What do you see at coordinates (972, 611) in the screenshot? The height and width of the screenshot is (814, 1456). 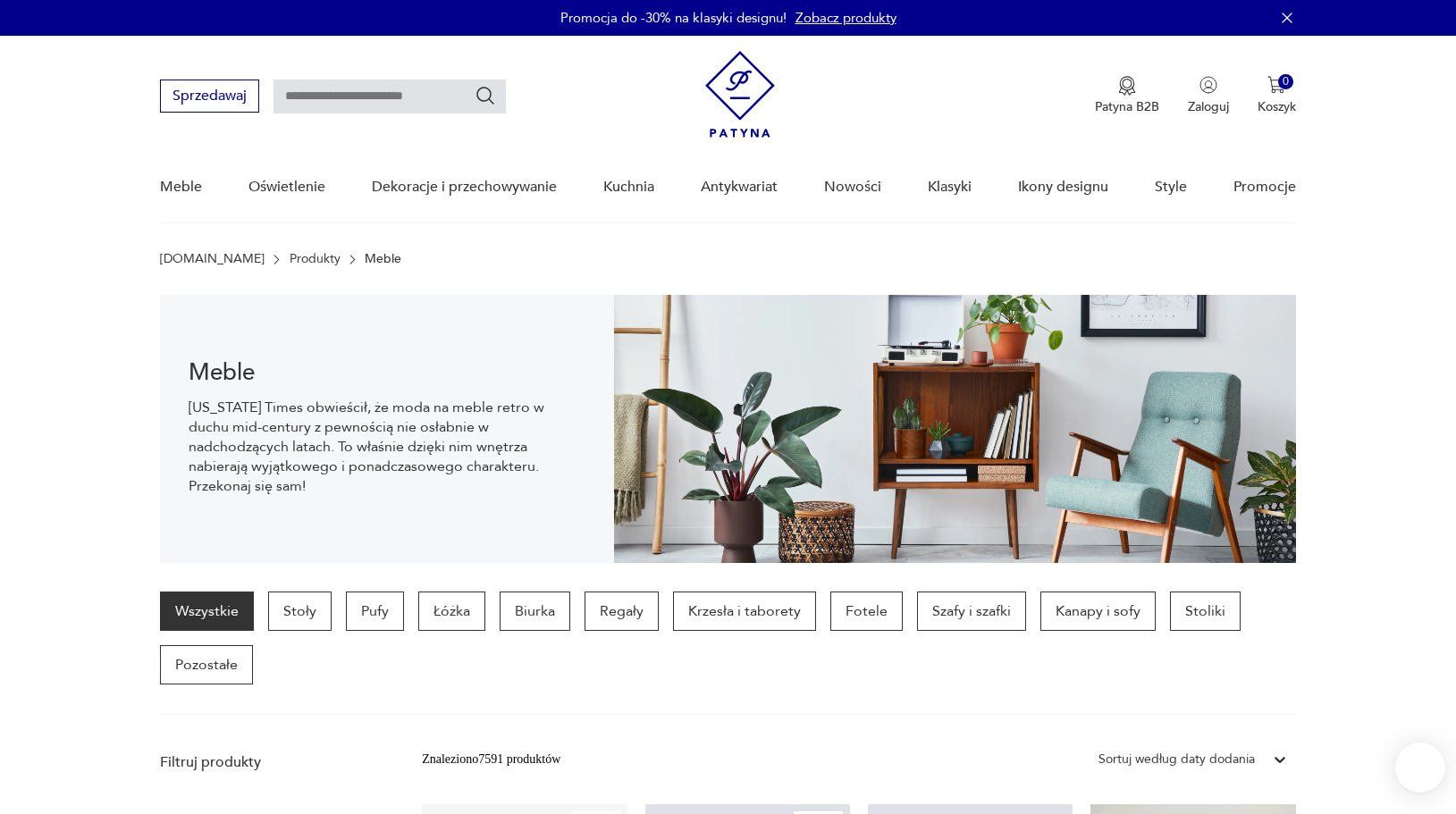 I see `a: Szafy i szafki` at bounding box center [972, 611].